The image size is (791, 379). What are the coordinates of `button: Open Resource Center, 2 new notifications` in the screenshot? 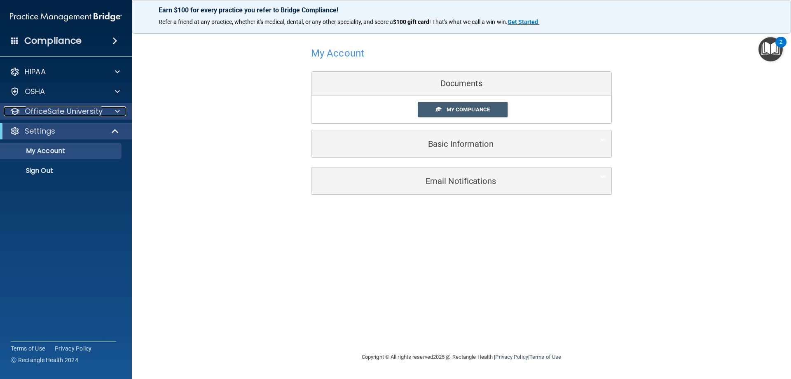 It's located at (771, 49).